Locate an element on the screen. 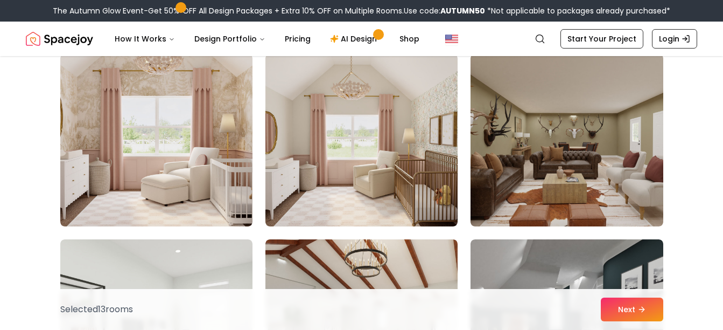 This screenshot has height=330, width=723. img: Room room-38 is located at coordinates (361, 140).